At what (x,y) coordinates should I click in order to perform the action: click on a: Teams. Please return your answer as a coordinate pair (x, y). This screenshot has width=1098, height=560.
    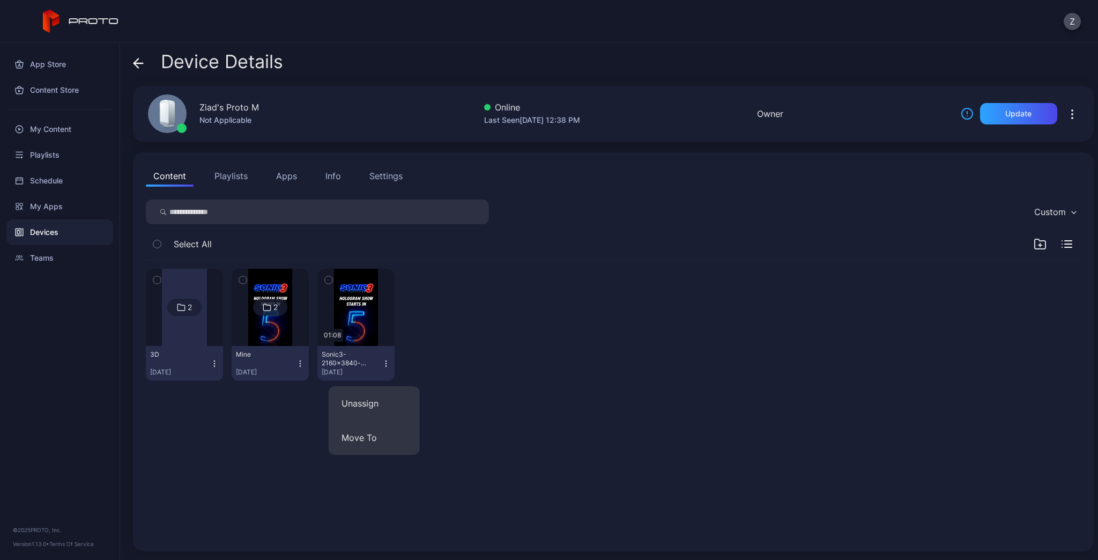
    Looking at the image, I should click on (60, 258).